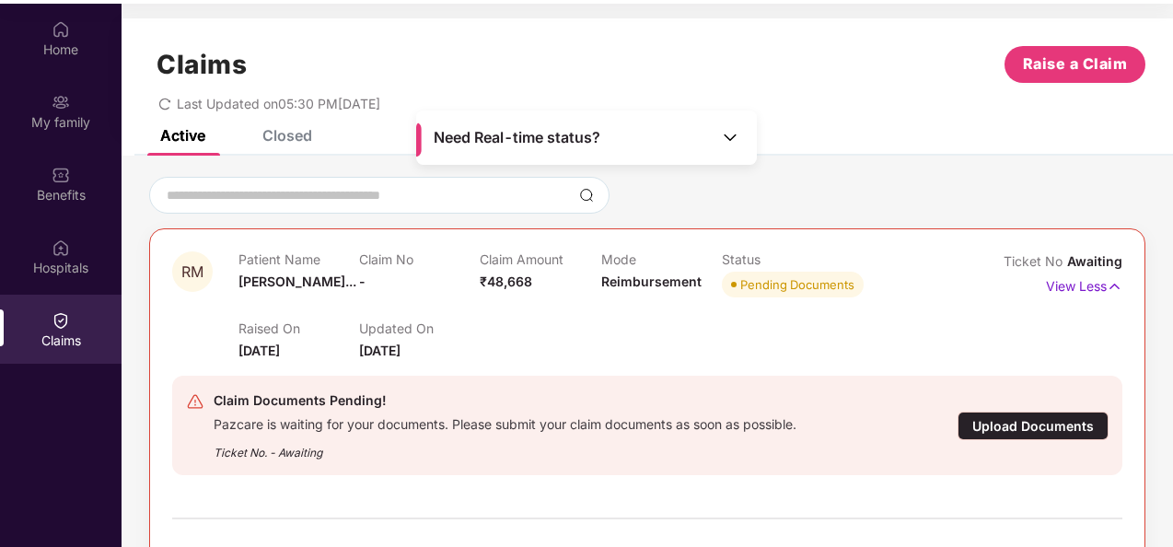 Image resolution: width=1173 pixels, height=547 pixels. Describe the element at coordinates (661, 259) in the screenshot. I see `p: Mode` at that location.